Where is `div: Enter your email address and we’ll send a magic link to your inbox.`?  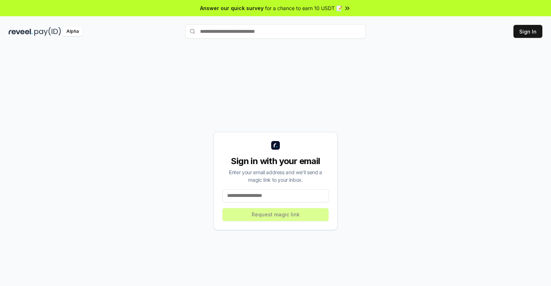 div: Enter your email address and we’ll send a magic link to your inbox. is located at coordinates (276, 176).